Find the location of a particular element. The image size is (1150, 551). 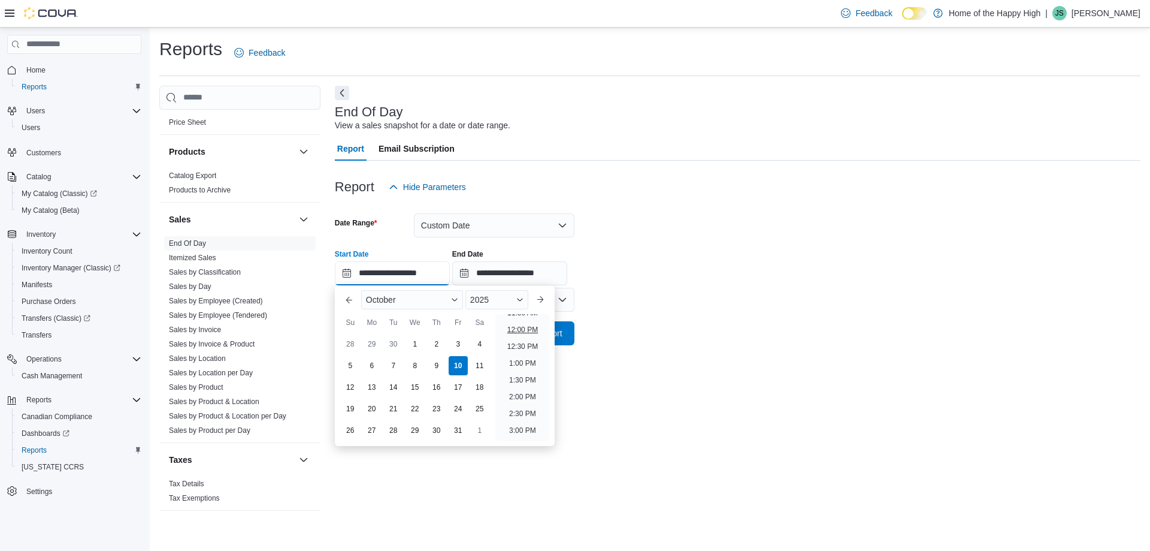

button: Inventory is located at coordinates (41, 234).